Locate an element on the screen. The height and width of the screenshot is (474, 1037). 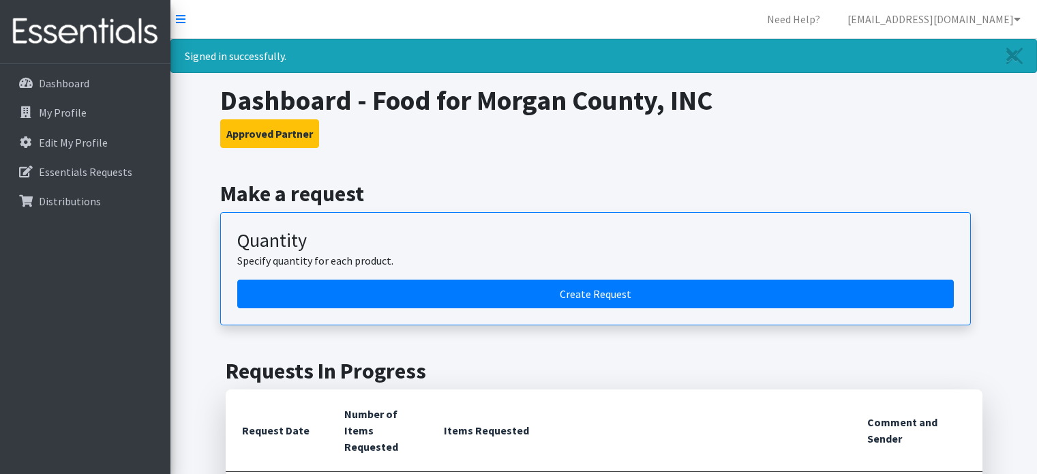
a: My Profile is located at coordinates (85, 112).